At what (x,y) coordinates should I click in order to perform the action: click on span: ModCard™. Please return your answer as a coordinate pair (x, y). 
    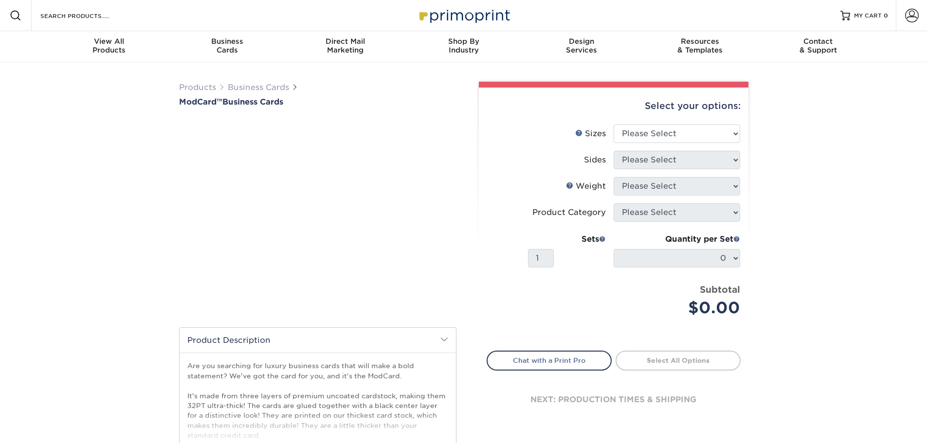
    Looking at the image, I should click on (201, 102).